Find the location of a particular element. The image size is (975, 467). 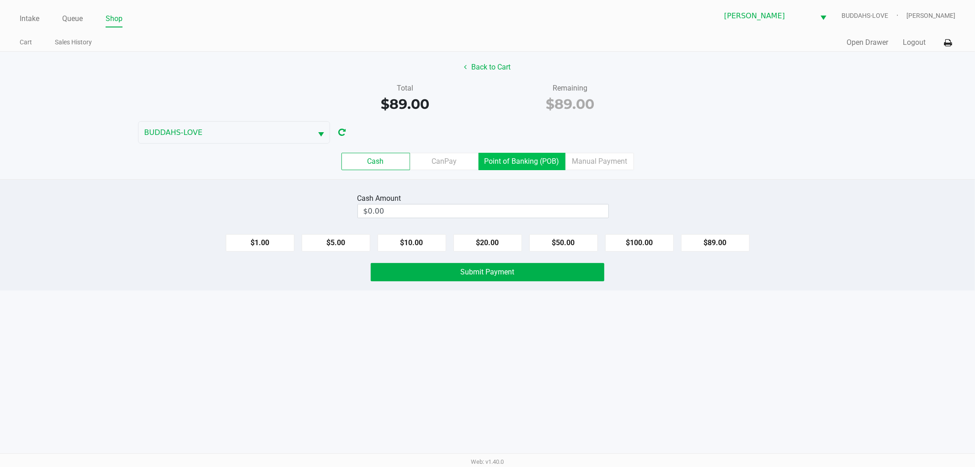

button: $1.00 is located at coordinates (260, 243).